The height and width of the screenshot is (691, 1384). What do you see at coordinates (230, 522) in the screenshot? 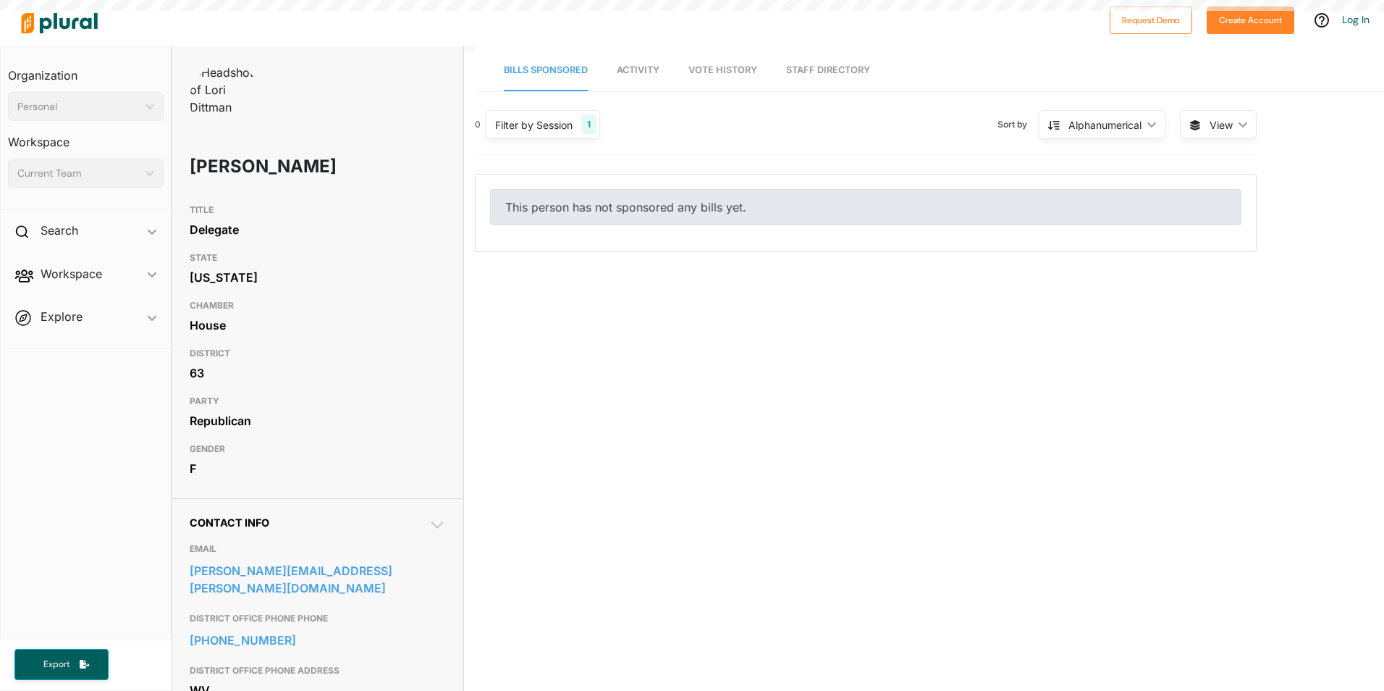
I see `span: Contact Info` at bounding box center [230, 522].